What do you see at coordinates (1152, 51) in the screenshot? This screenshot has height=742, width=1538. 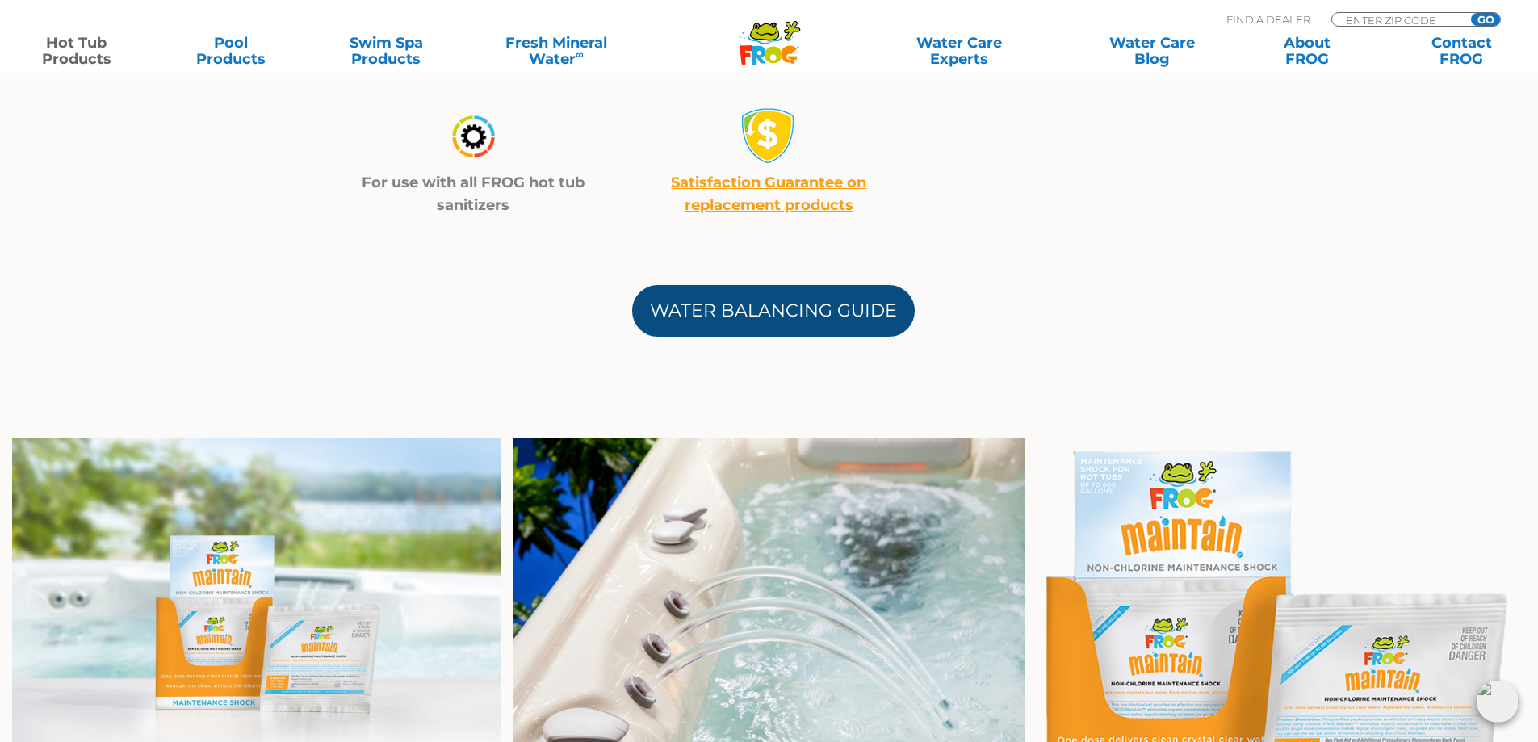 I see `a: Water CareBlog` at bounding box center [1152, 51].